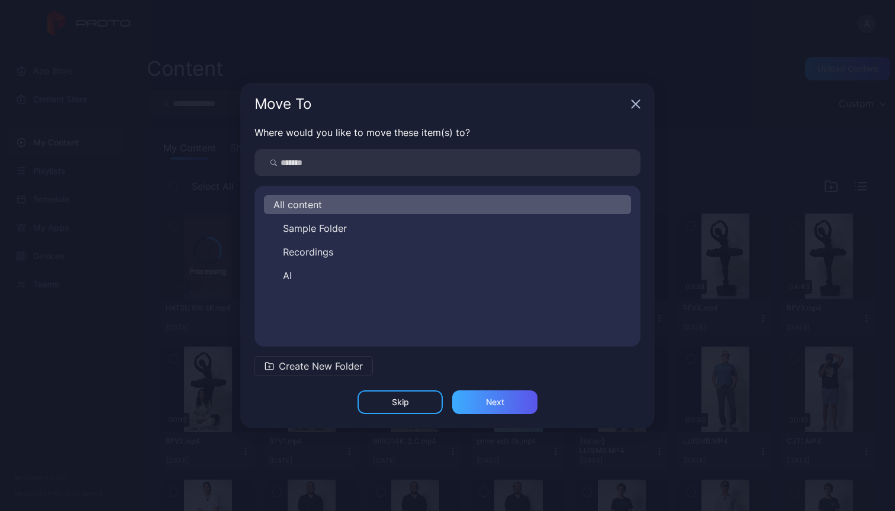 The image size is (895, 511). What do you see at coordinates (287, 276) in the screenshot?
I see `span: AI` at bounding box center [287, 276].